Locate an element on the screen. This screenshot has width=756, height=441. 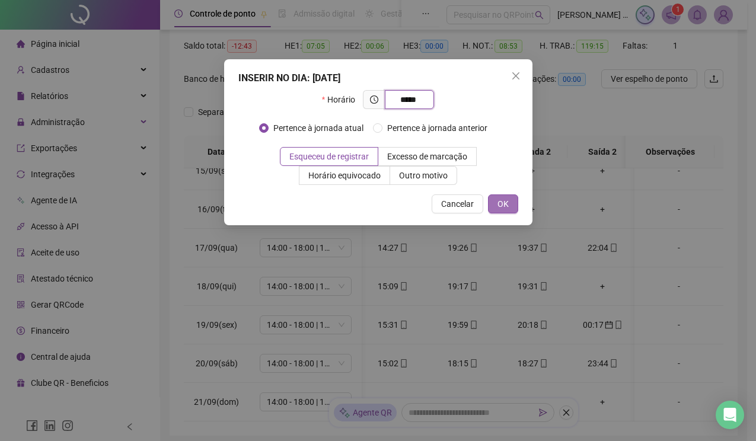
button: OK is located at coordinates (503, 204).